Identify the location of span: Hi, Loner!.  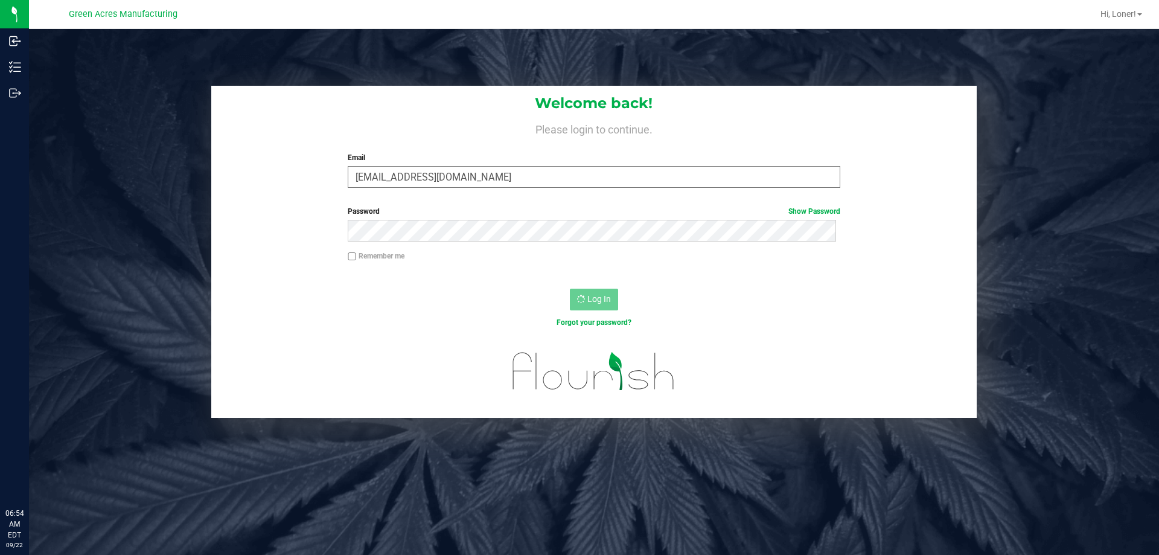
(1118, 14).